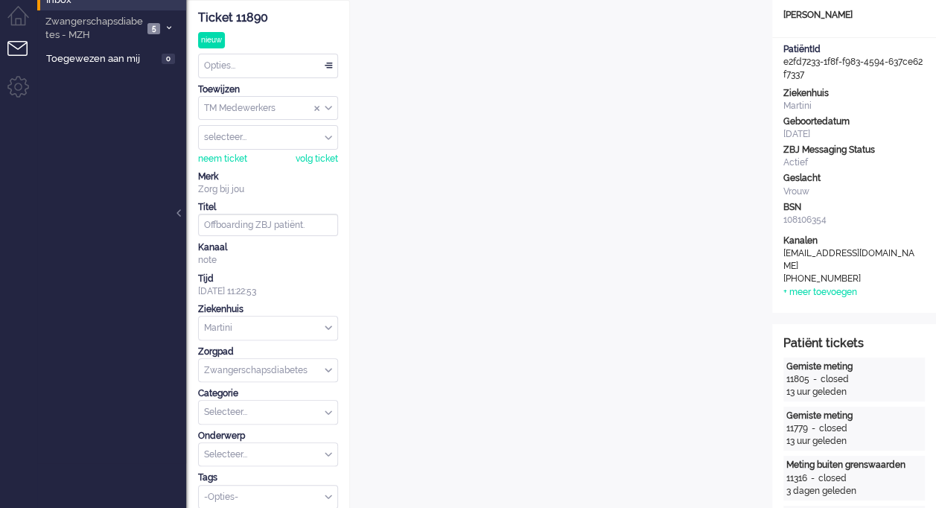 The height and width of the screenshot is (508, 936). What do you see at coordinates (854, 150) in the screenshot?
I see `div: ZBJ Messaging Status` at bounding box center [854, 150].